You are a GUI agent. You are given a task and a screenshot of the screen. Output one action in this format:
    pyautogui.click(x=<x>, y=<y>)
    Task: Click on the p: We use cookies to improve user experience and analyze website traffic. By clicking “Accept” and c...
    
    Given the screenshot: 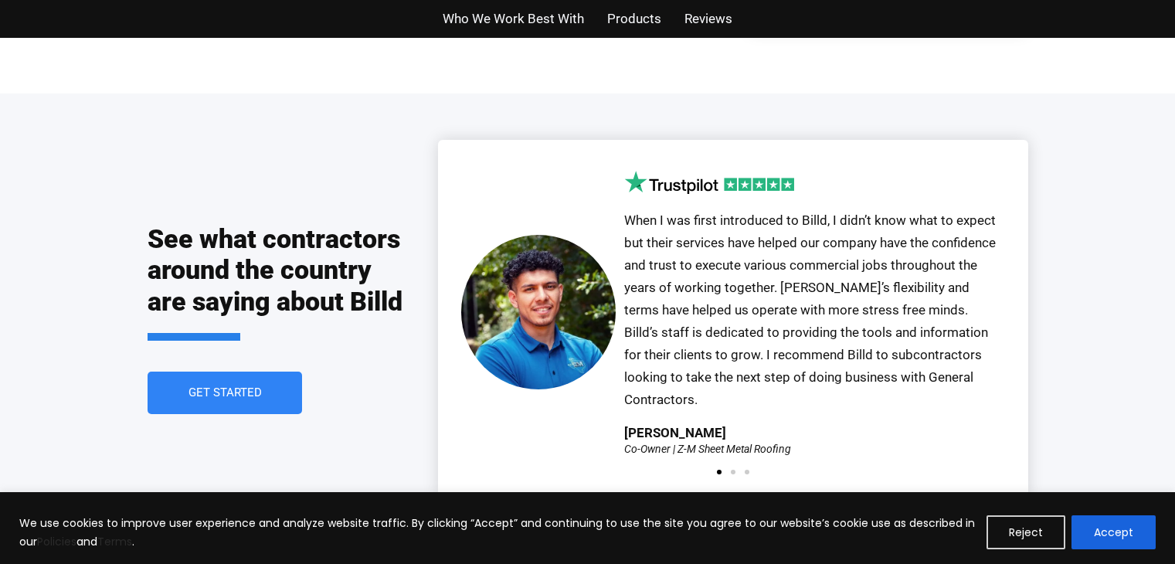 What is the action you would take?
    pyautogui.click(x=497, y=532)
    